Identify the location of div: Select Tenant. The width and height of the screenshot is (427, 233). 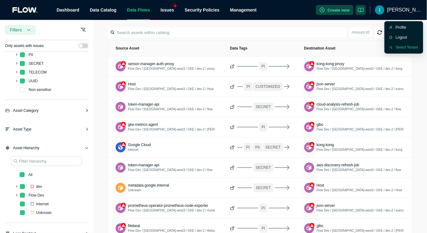
(407, 47).